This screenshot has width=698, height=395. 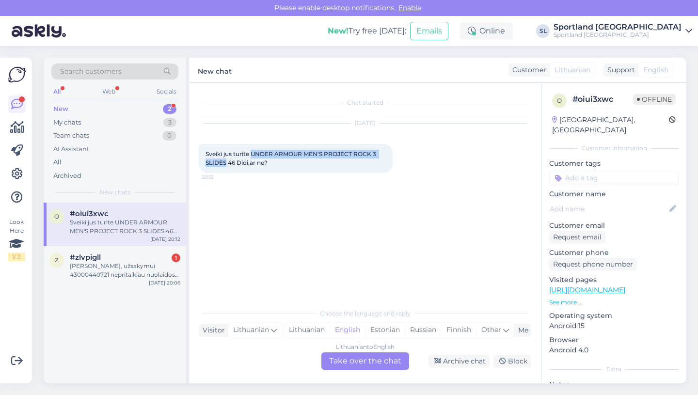 What do you see at coordinates (512, 361) in the screenshot?
I see `div: Block` at bounding box center [512, 361].